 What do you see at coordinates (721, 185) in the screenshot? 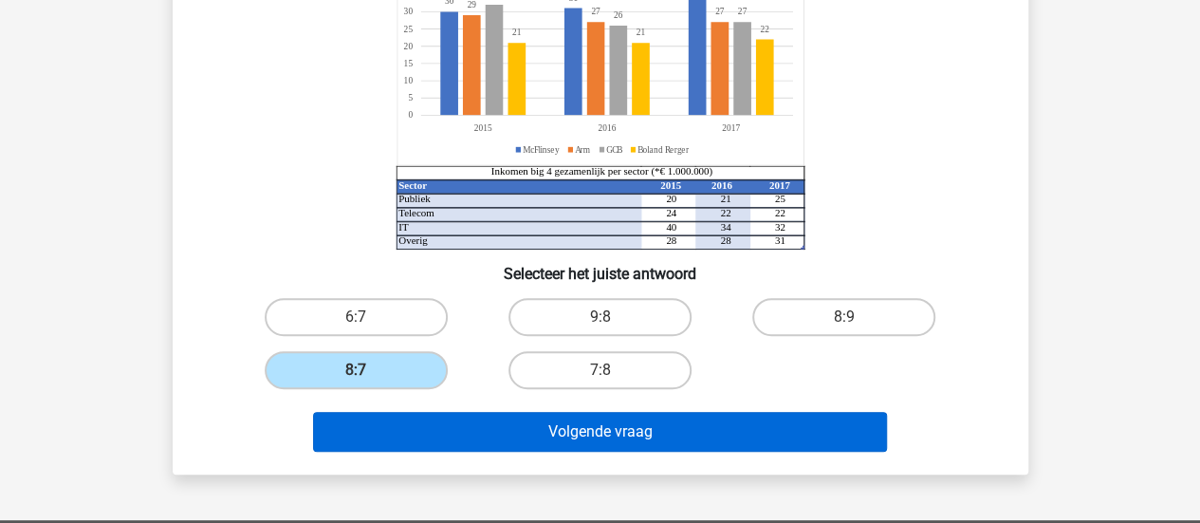
I see `tspan: 2016` at bounding box center [721, 185].